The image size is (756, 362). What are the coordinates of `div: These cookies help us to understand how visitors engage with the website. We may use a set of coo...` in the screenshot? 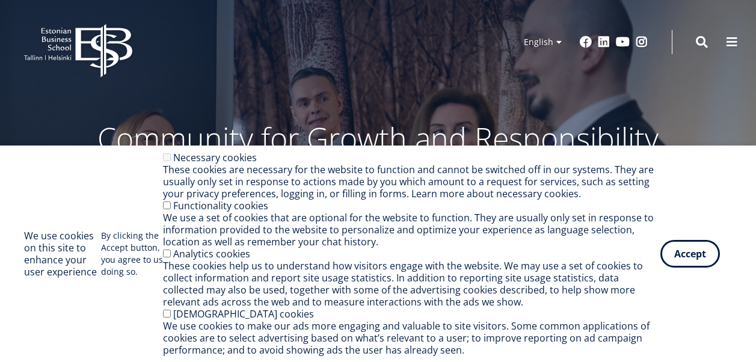 It's located at (411, 284).